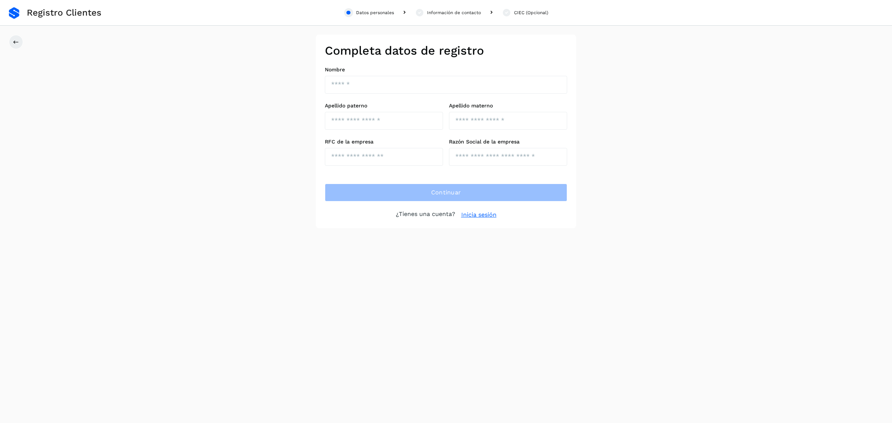 The width and height of the screenshot is (892, 423). Describe the element at coordinates (384, 106) in the screenshot. I see `label: Apellido paterno` at that location.